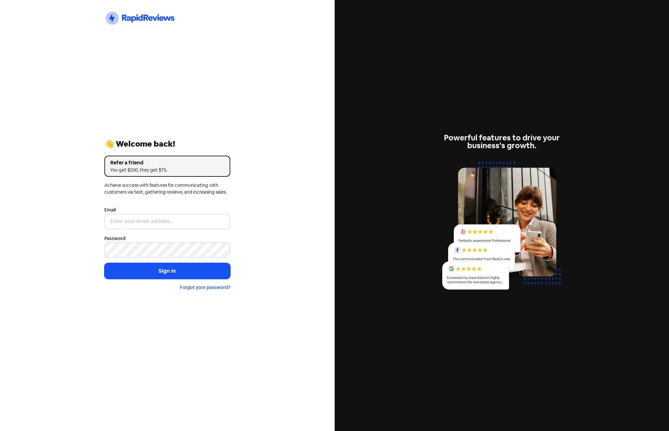  I want to click on div: Powerful features to drive your business's growth., so click(501, 142).